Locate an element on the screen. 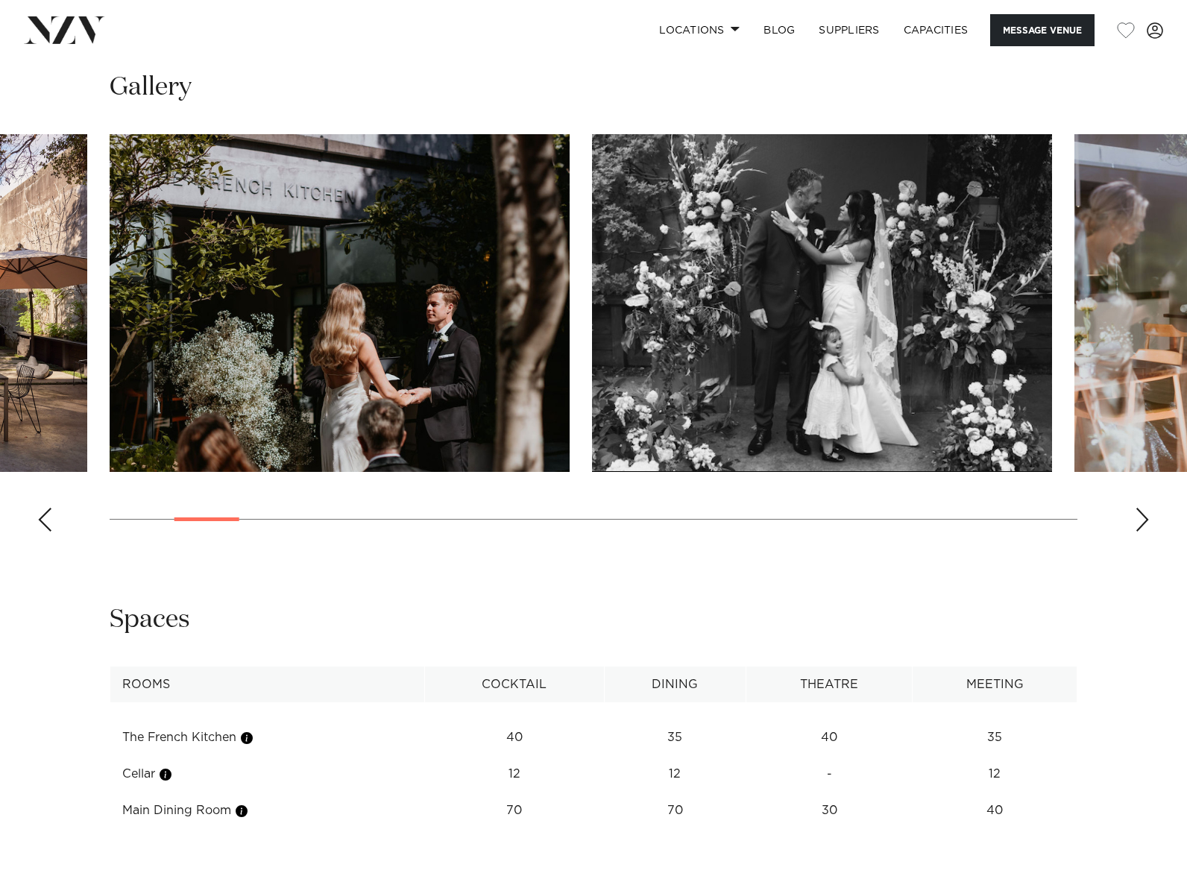 The image size is (1187, 876). a: Capacities is located at coordinates (936, 30).